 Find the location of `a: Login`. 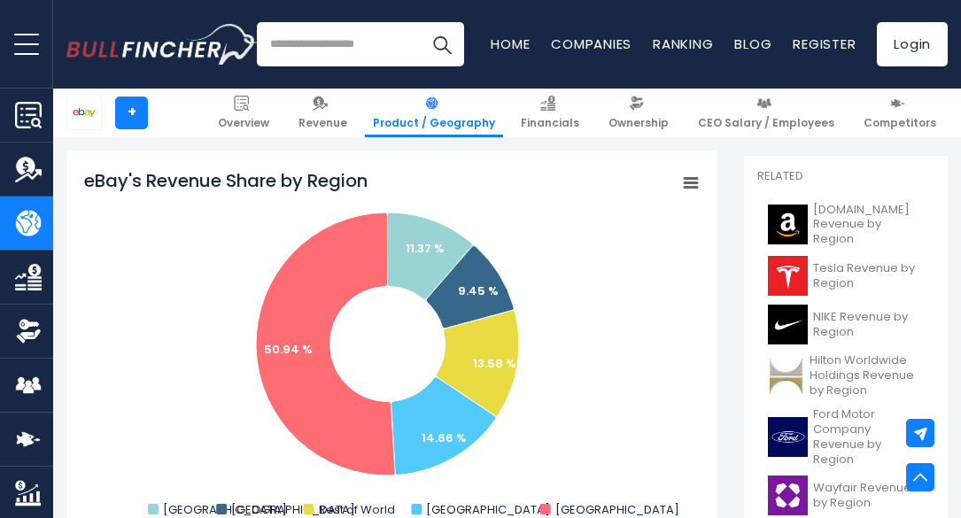

a: Login is located at coordinates (912, 44).